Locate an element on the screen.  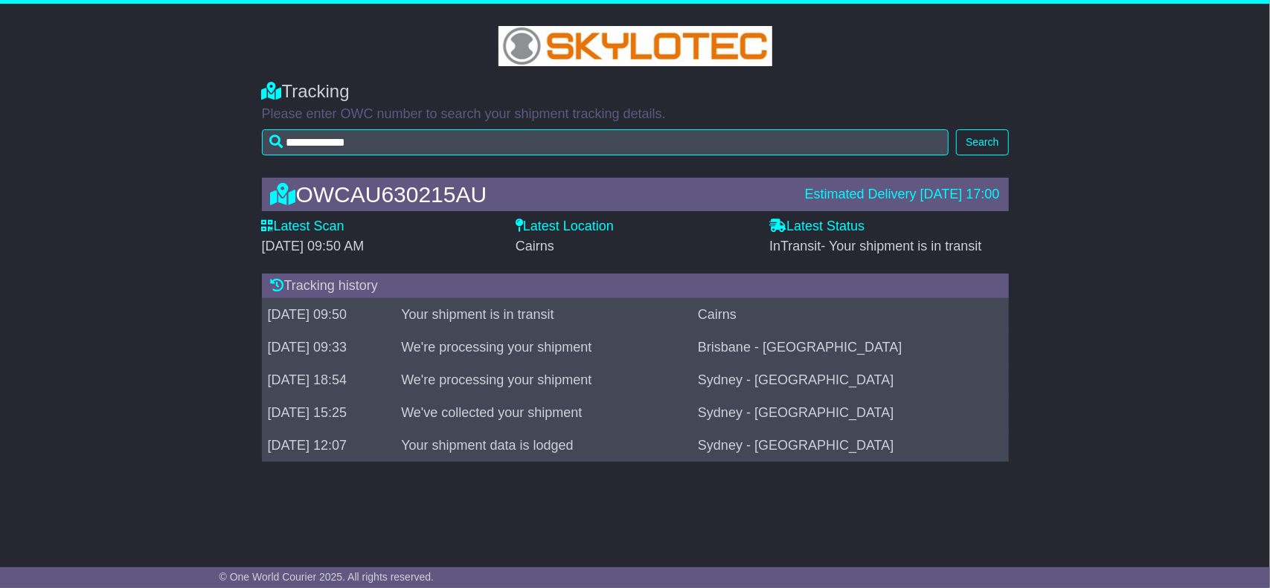
td: Your shipment is in transit is located at coordinates (543, 315).